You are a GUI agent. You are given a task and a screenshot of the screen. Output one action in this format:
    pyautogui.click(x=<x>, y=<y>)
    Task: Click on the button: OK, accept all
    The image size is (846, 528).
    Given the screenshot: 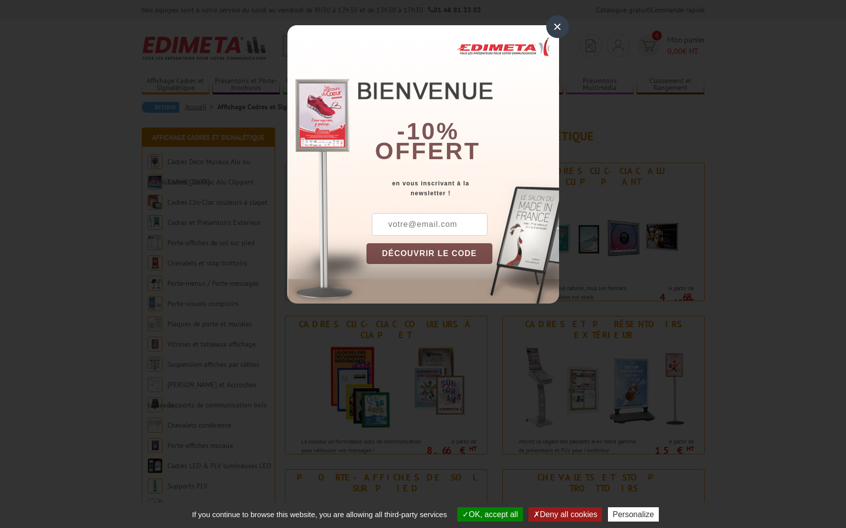 What is the action you would take?
    pyautogui.click(x=490, y=514)
    